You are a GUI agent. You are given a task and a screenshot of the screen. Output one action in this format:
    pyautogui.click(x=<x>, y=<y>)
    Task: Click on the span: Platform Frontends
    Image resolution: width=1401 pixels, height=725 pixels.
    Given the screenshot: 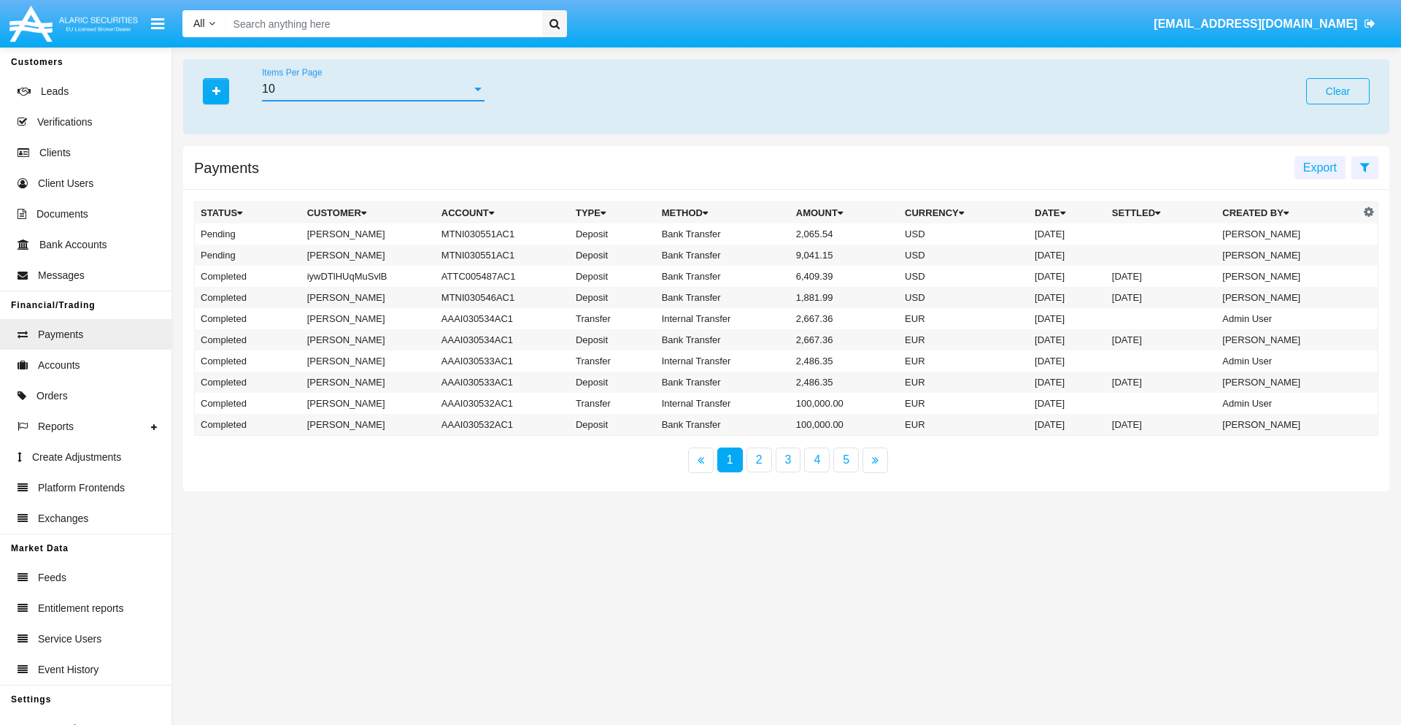 What is the action you would take?
    pyautogui.click(x=81, y=487)
    